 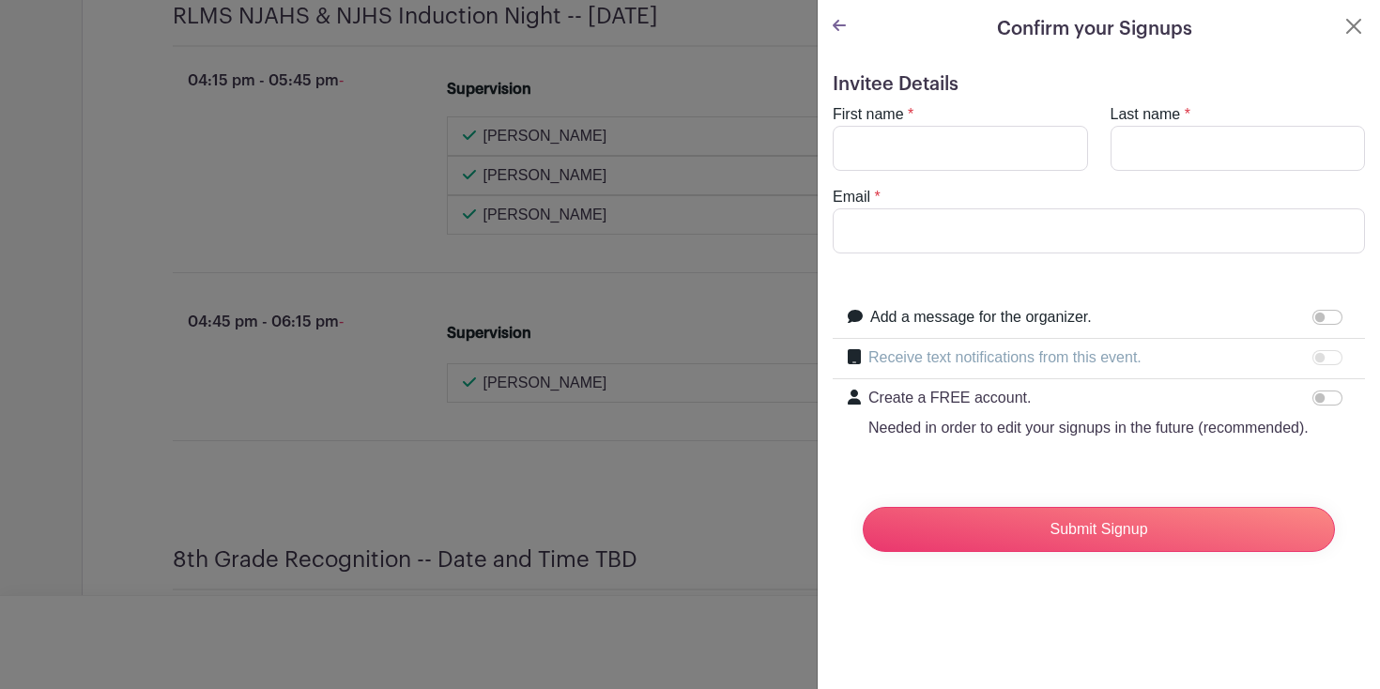 I want to click on input: Submit Signup, so click(x=1098, y=529).